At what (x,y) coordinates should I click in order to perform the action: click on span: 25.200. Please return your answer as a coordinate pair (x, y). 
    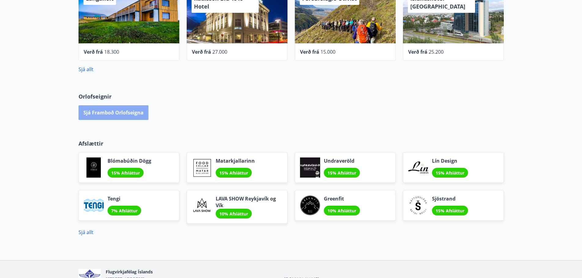
    Looking at the image, I should click on (436, 52).